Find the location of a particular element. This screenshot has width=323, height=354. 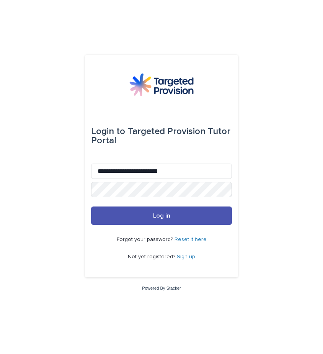

span: Login to is located at coordinates (108, 131).